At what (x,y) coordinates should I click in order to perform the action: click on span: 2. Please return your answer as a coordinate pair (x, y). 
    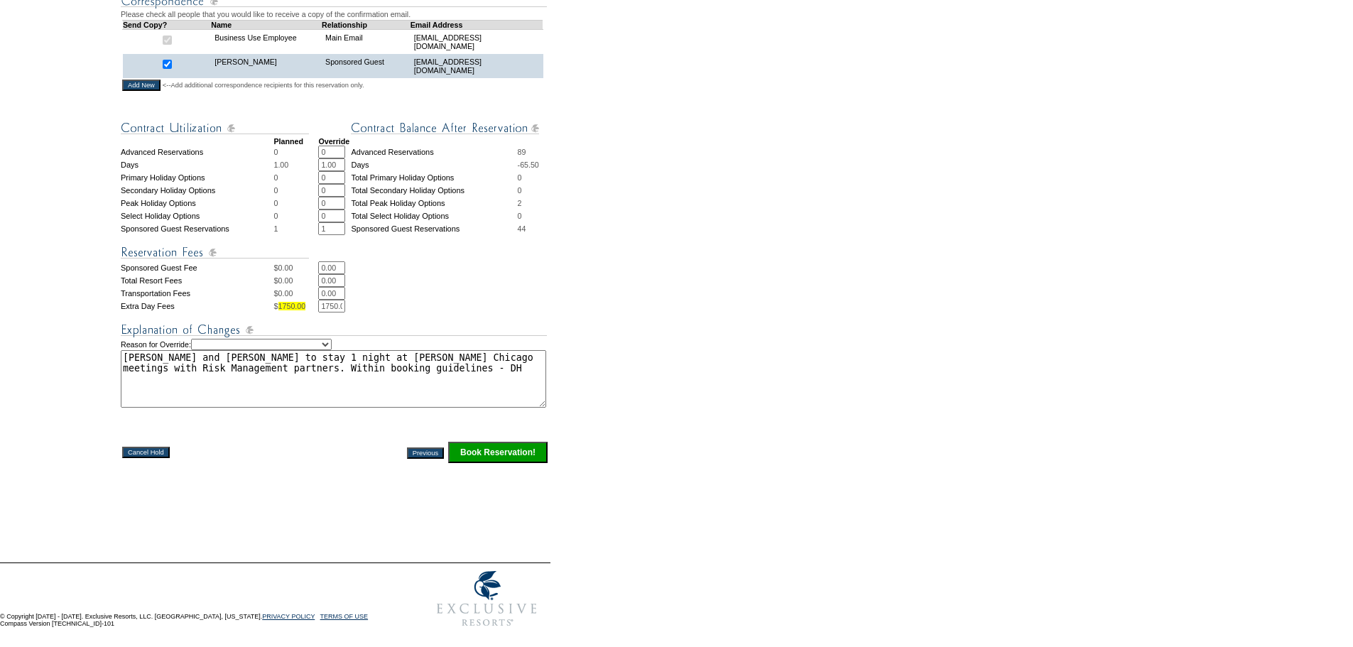
    Looking at the image, I should click on (520, 203).